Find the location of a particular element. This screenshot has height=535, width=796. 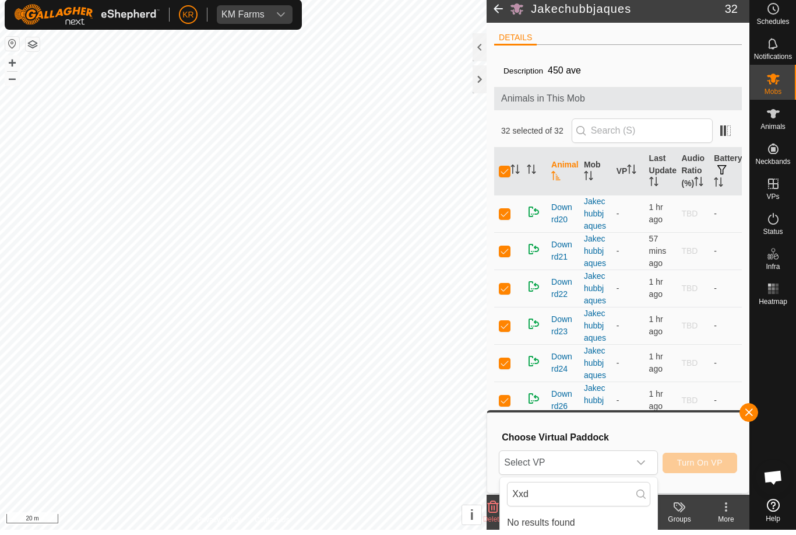

th: Mob is located at coordinates (596, 177).